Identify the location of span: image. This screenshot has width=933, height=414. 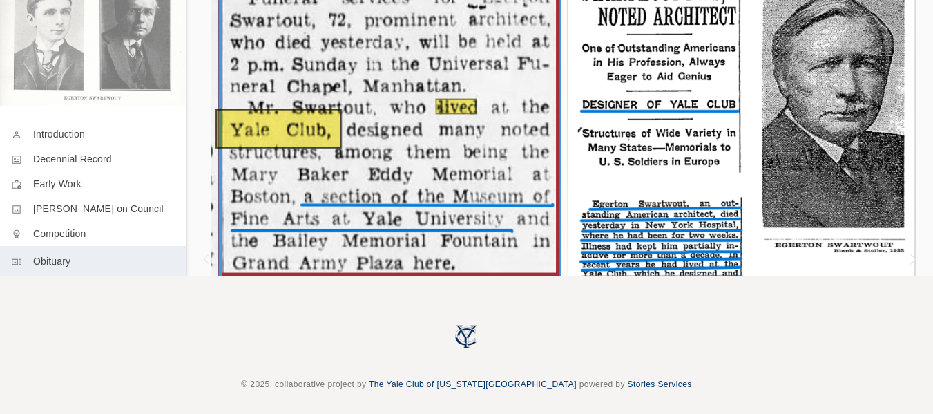
(17, 209).